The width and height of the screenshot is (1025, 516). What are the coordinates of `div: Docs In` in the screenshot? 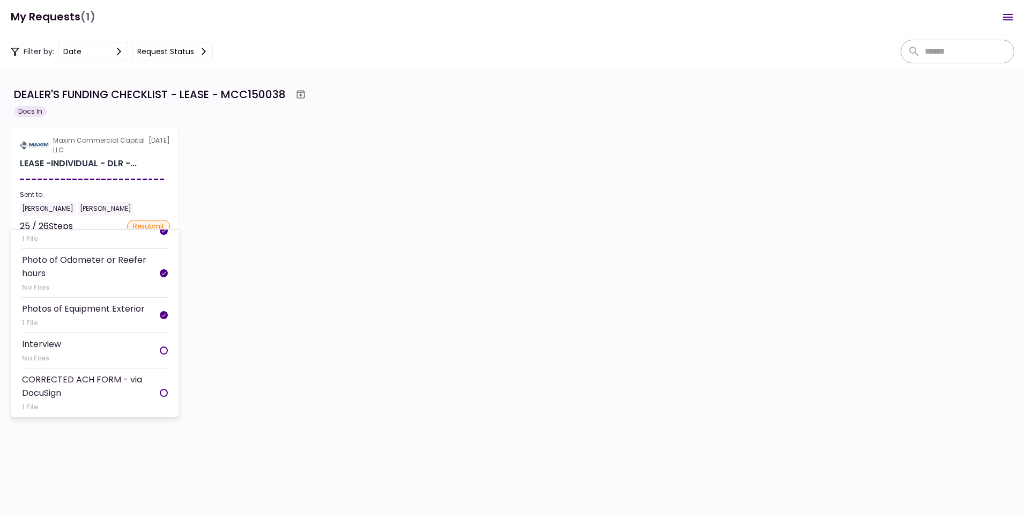 It's located at (30, 112).